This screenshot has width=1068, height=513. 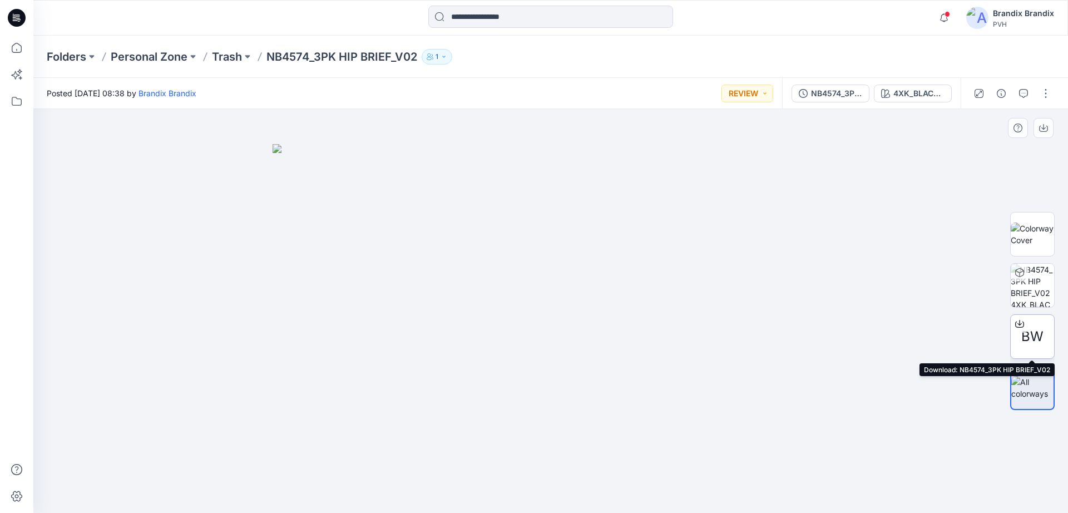 What do you see at coordinates (227, 57) in the screenshot?
I see `a: Trash` at bounding box center [227, 57].